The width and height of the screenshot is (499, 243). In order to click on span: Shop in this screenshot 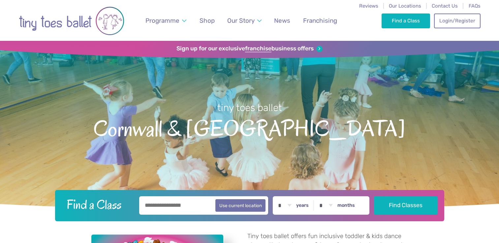, I will do `click(207, 20)`.